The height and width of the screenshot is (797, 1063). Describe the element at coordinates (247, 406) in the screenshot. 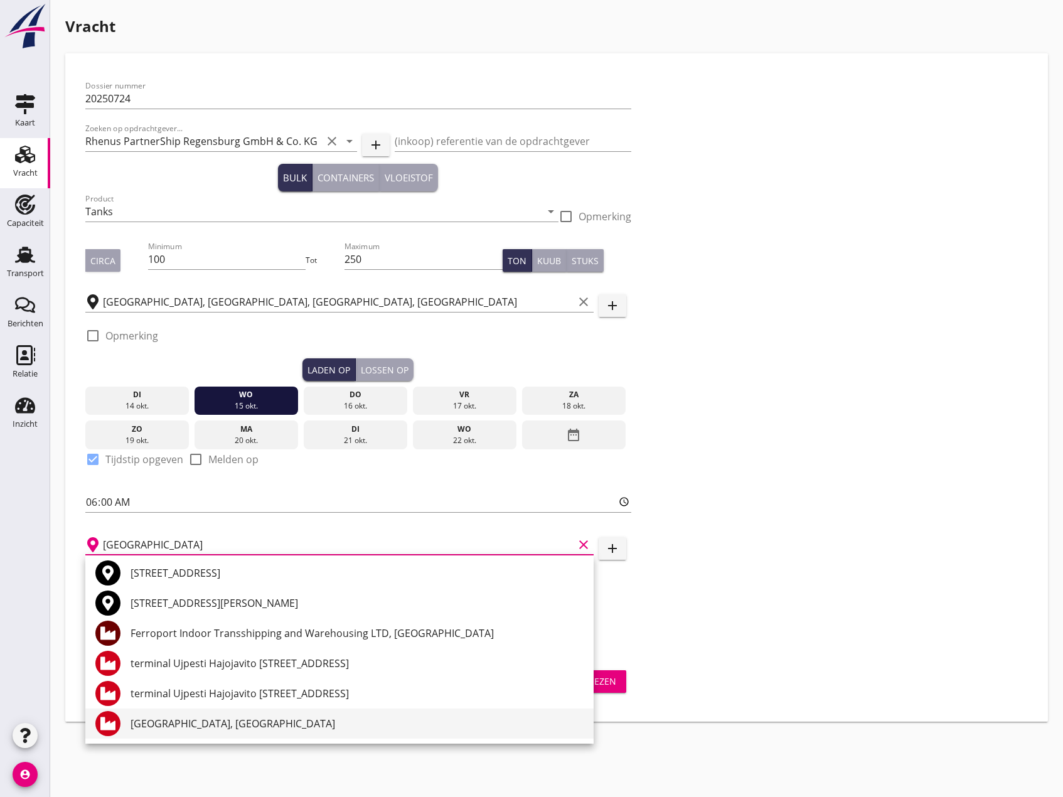

I see `div: 15 okt.` at that location.